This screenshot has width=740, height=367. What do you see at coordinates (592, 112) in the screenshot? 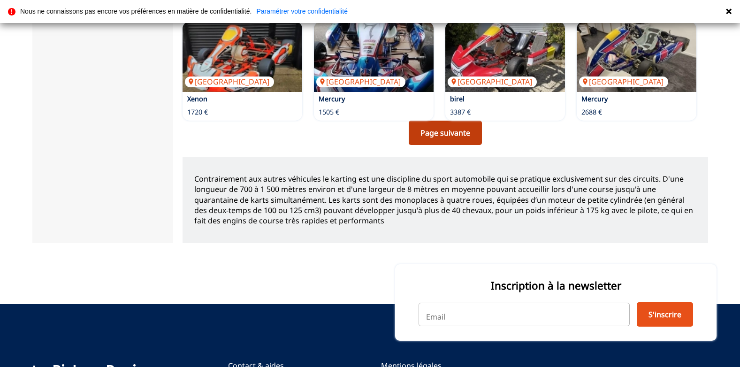
I see `p: 2688 €` at bounding box center [592, 112].